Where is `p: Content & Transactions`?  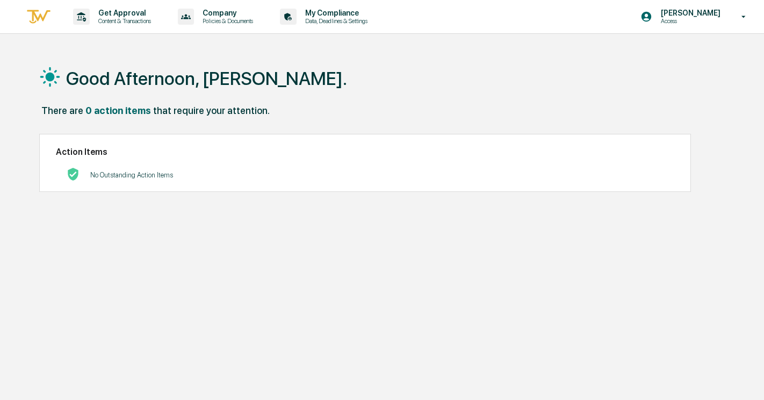
p: Content & Transactions is located at coordinates (123, 21).